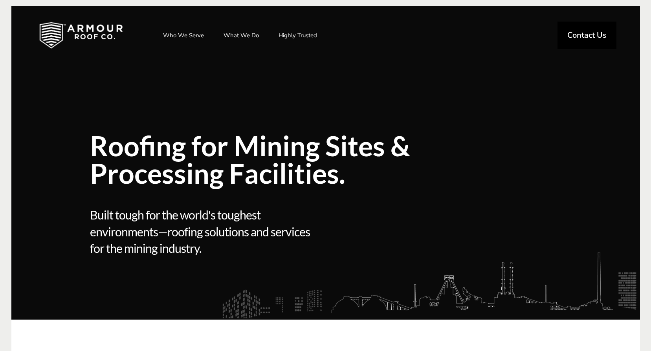 The image size is (651, 351). I want to click on a: Contact Us, so click(587, 35).